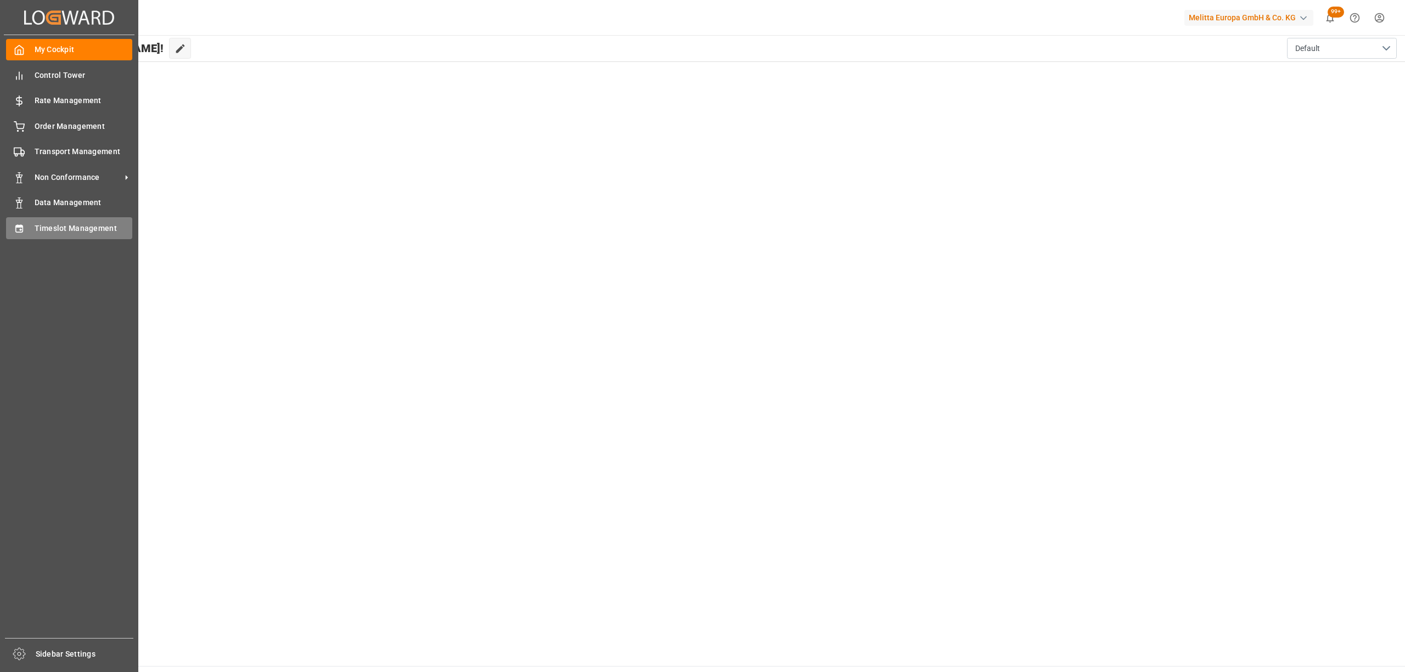 The width and height of the screenshot is (1405, 672). Describe the element at coordinates (83, 75) in the screenshot. I see `span: Control Tower` at that location.